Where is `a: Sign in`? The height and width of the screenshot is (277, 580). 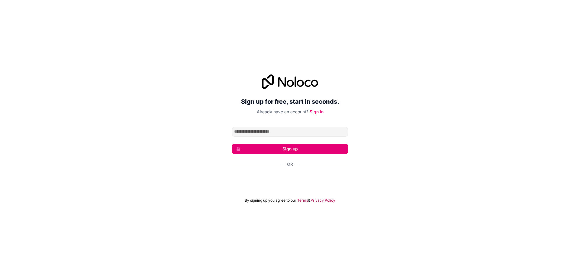 a: Sign in is located at coordinates (316, 112).